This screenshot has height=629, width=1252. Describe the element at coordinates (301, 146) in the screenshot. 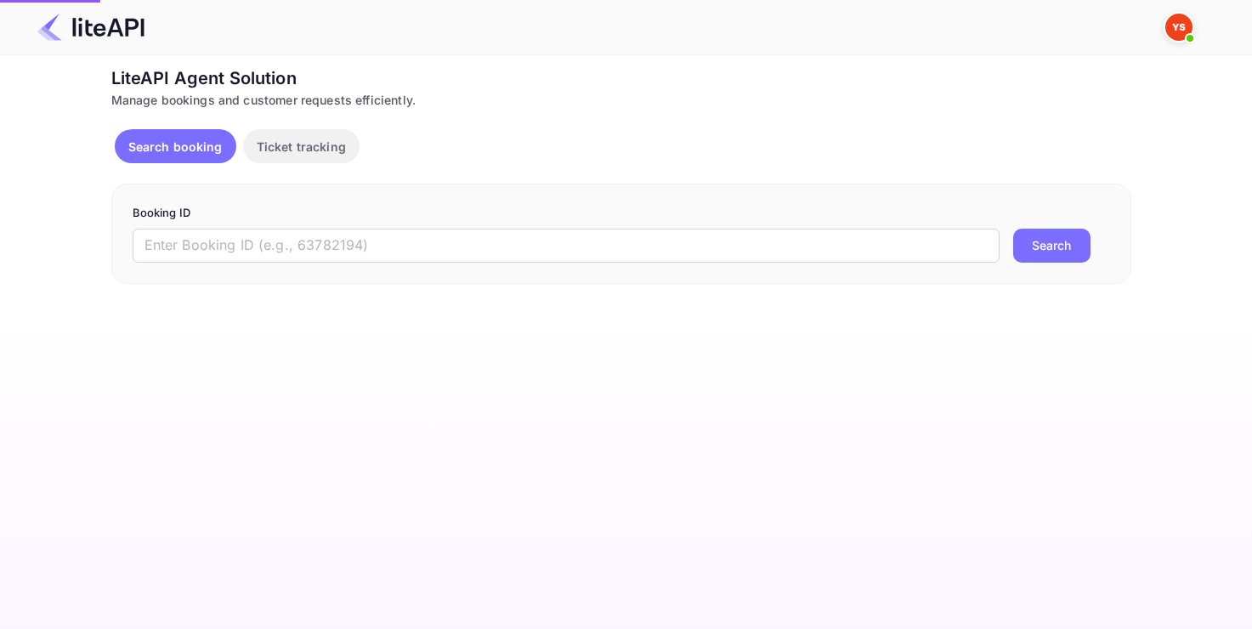

I see `p: Ticket tracking` at that location.